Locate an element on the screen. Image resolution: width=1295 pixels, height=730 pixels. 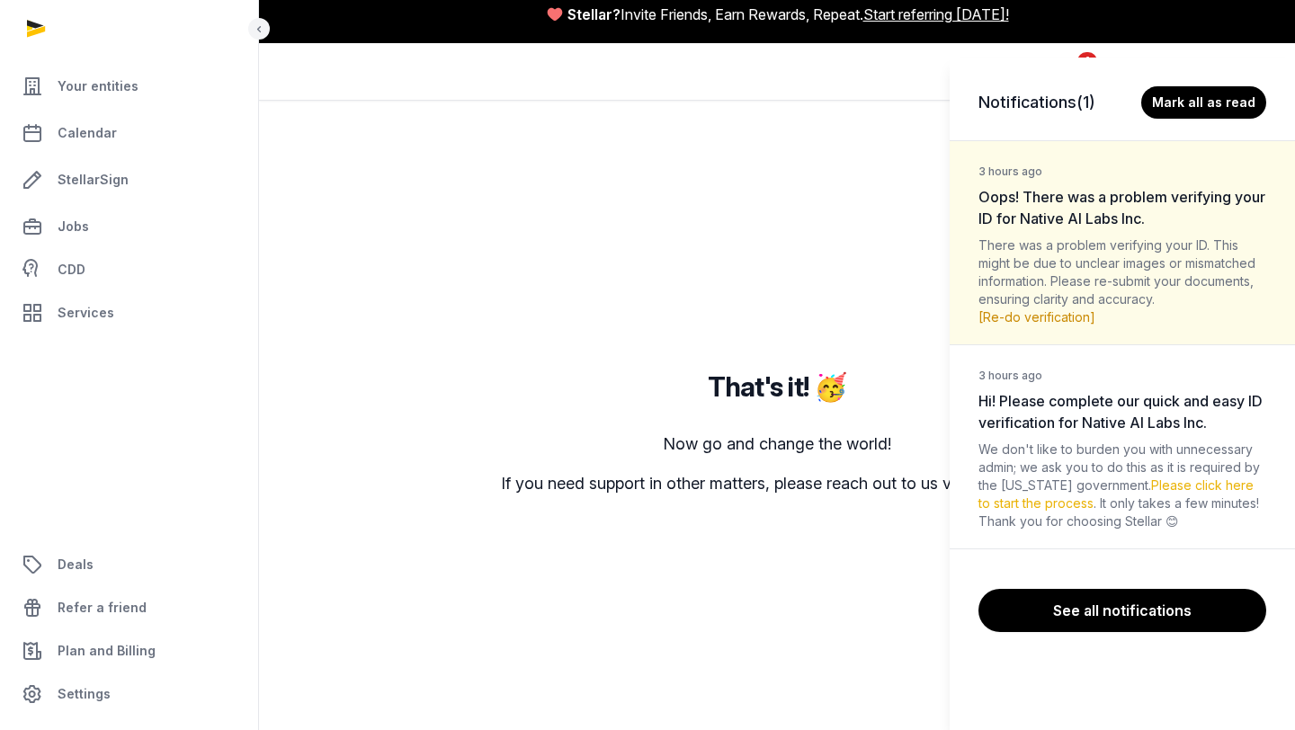
h3: Notifications is located at coordinates (1037, 103).